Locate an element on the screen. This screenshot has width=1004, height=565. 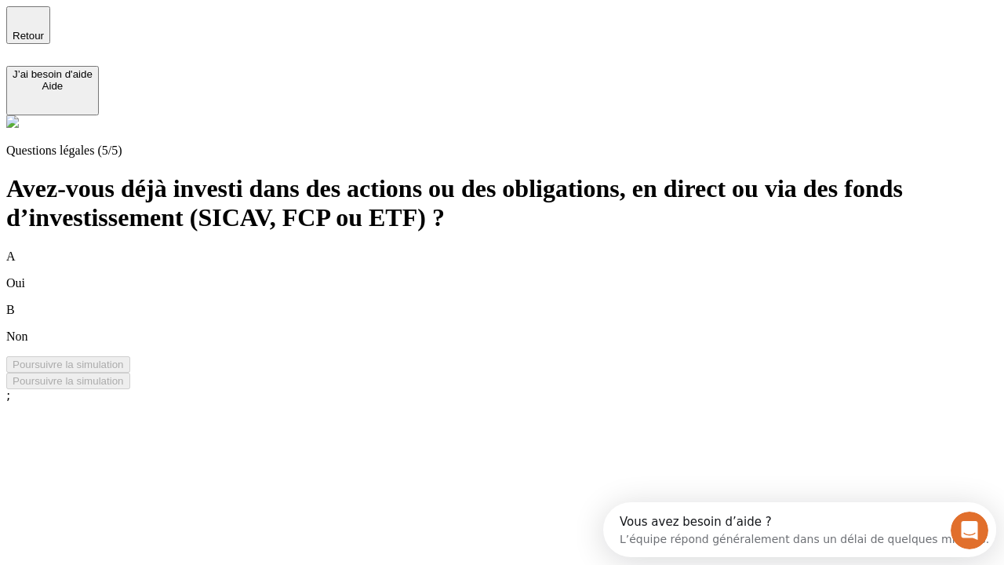
p: Non is located at coordinates (502, 337).